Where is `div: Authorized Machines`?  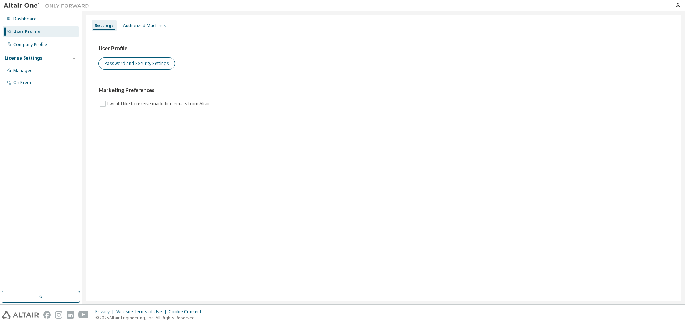 div: Authorized Machines is located at coordinates (144, 26).